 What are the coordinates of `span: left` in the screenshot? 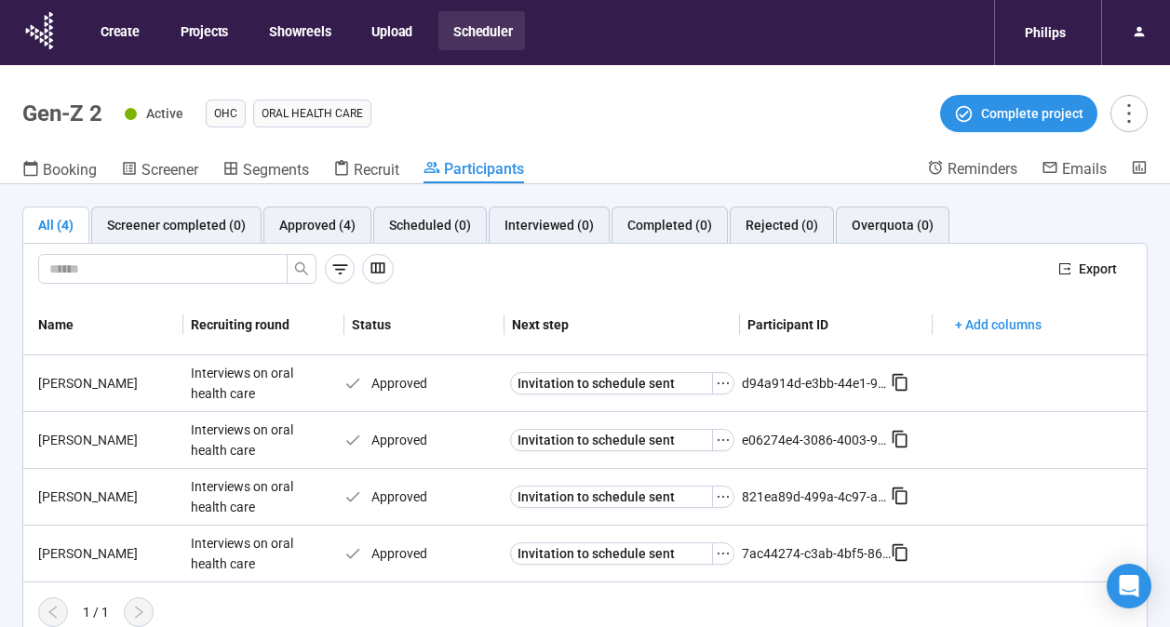 It's located at (53, 612).